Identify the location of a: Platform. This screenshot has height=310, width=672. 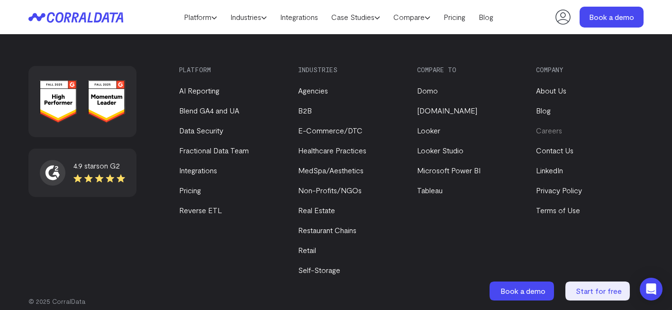
(201, 17).